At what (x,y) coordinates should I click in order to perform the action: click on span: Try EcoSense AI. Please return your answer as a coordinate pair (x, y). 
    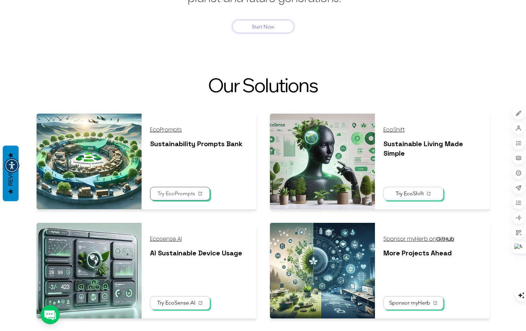
    Looking at the image, I should click on (176, 302).